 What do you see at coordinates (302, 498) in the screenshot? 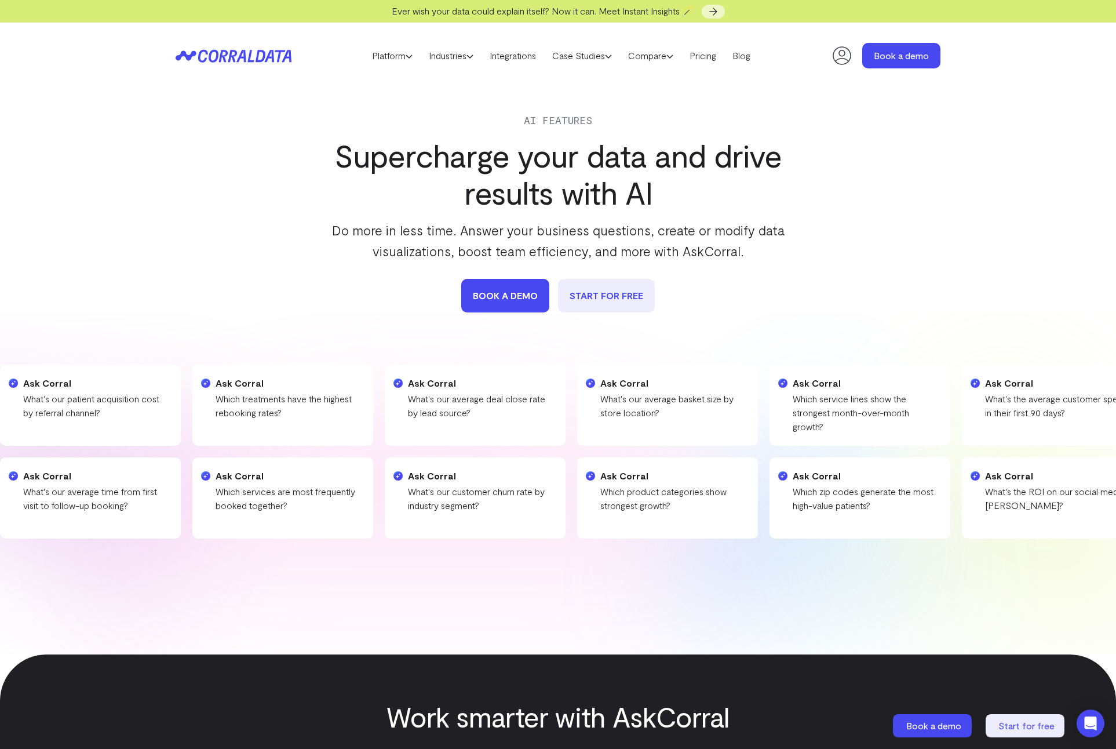
I see `p: Which treatment packages drive highest revenue?` at bounding box center [302, 498].